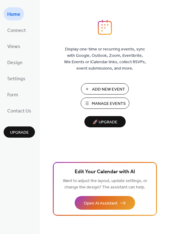  Describe the element at coordinates (19, 132) in the screenshot. I see `button: Upgrade` at that location.